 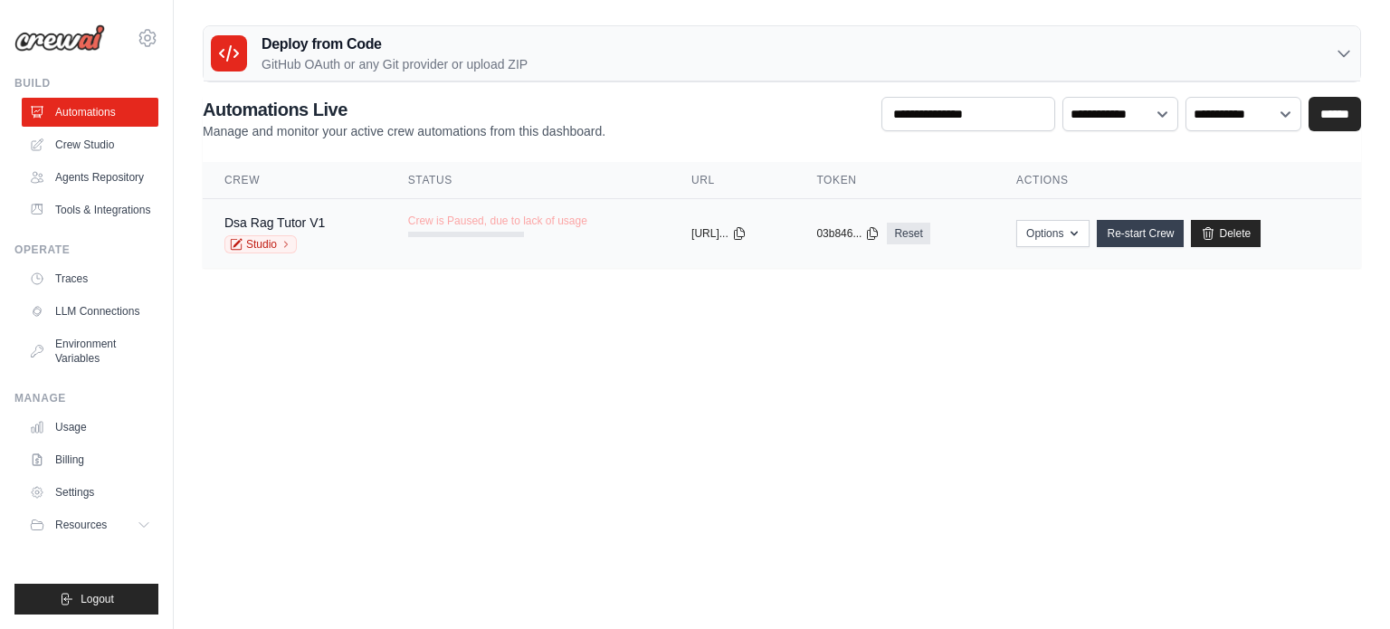 What do you see at coordinates (97, 599) in the screenshot?
I see `span: Logout` at bounding box center [97, 599].